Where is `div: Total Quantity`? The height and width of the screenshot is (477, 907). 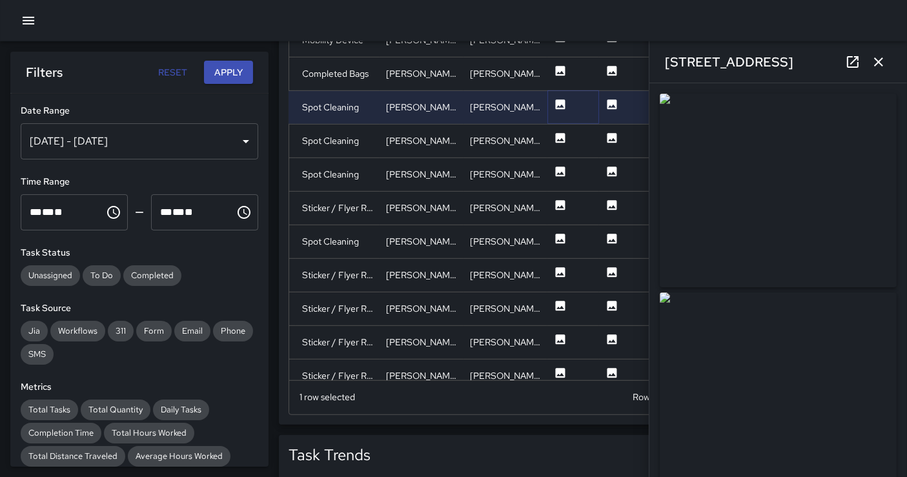
div: Total Quantity is located at coordinates (116, 410).